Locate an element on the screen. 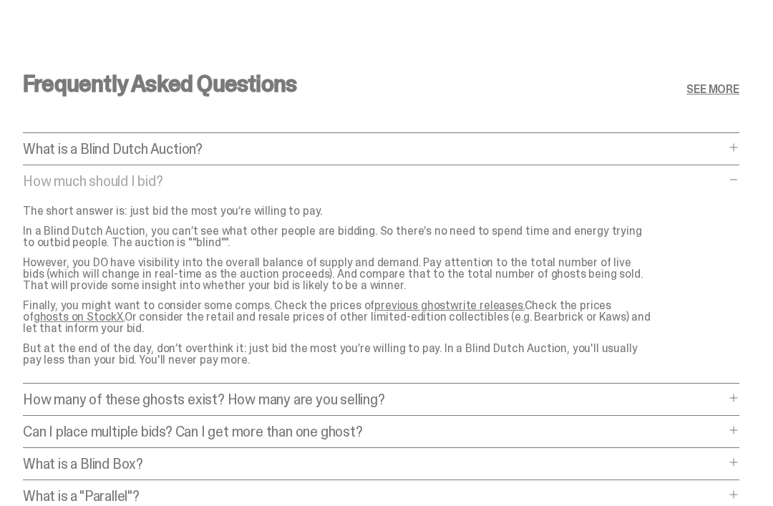 Image resolution: width=773 pixels, height=506 pixels. a: ghosts on StockX. is located at coordinates (79, 316).